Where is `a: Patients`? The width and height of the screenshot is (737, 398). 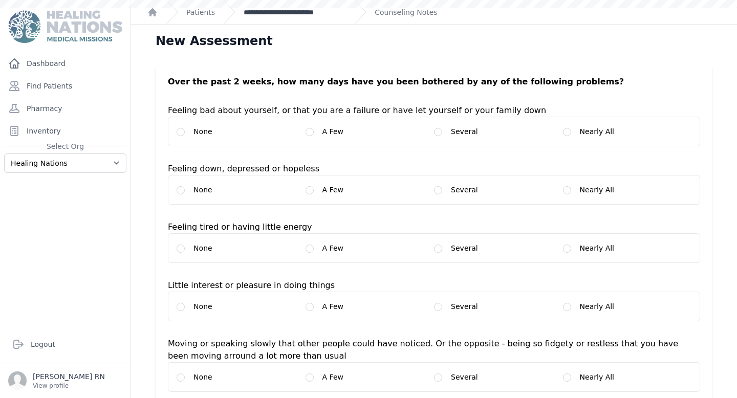 a: Patients is located at coordinates (201, 12).